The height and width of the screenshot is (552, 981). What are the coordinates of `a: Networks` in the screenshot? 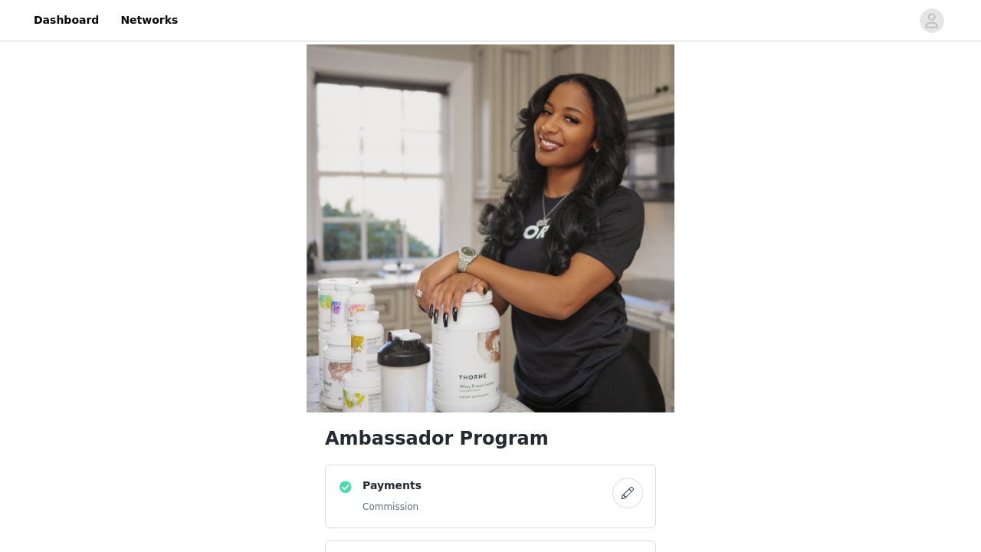 It's located at (149, 20).